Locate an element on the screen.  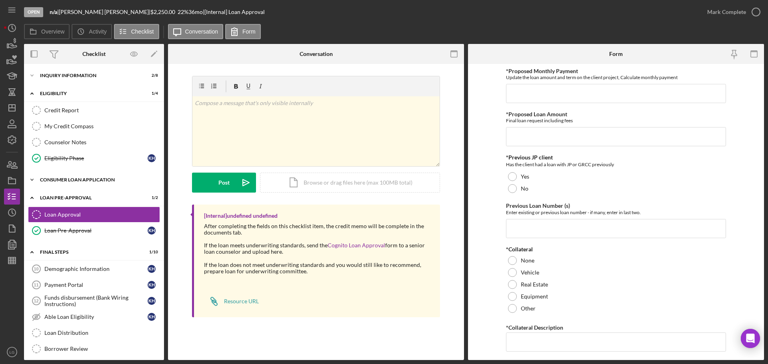
a: 11Payment PortalKH is located at coordinates (94, 285).